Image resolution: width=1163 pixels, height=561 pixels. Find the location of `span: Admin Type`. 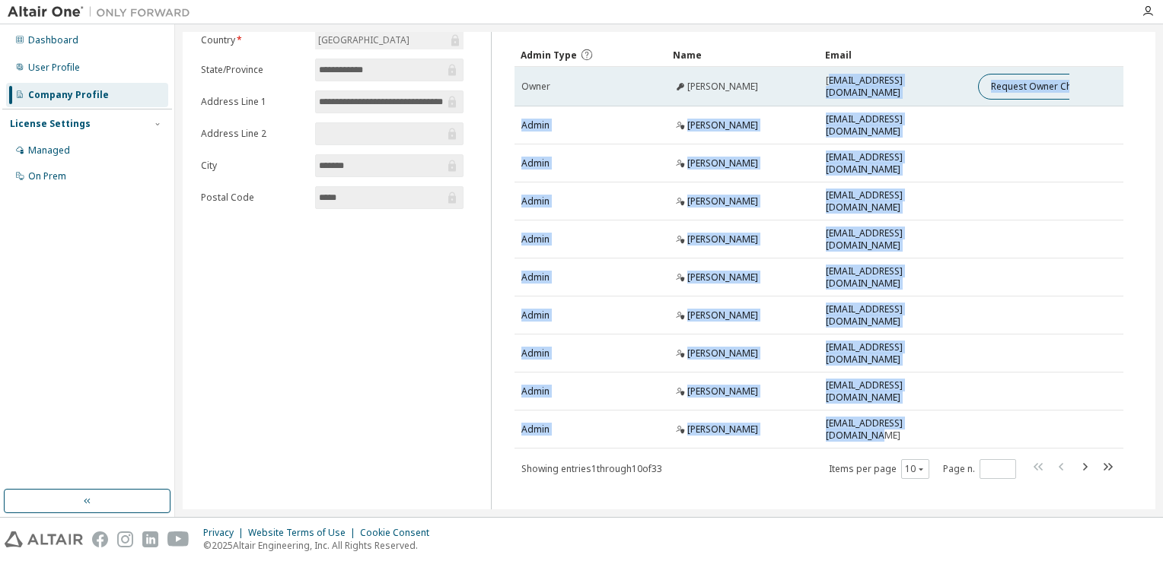

span: Admin Type is located at coordinates (549, 55).